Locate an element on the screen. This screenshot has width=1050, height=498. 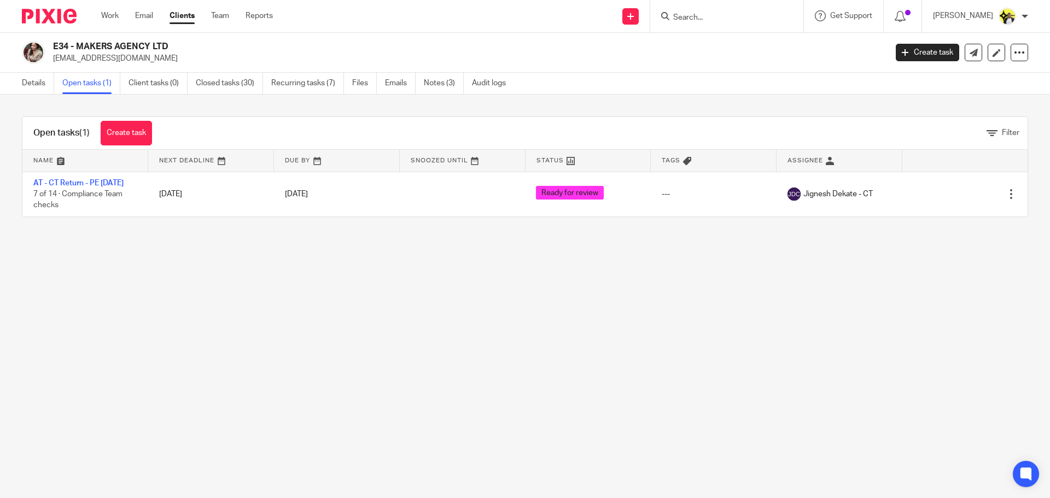
span: Filter is located at coordinates (1011, 133).